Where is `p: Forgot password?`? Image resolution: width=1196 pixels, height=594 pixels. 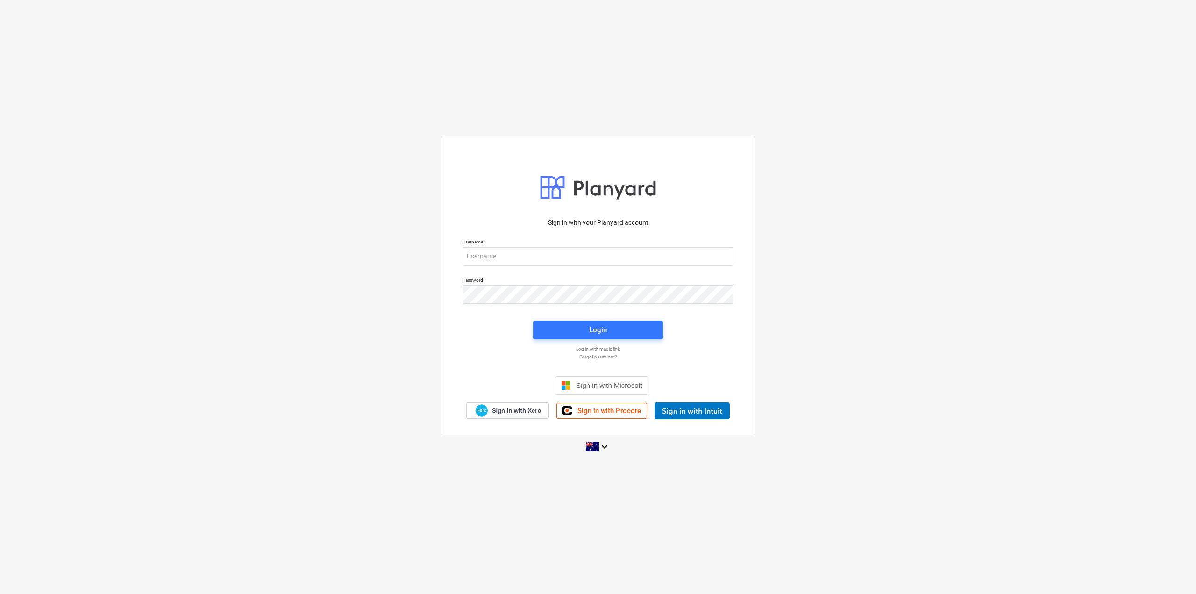
p: Forgot password? is located at coordinates (598, 356).